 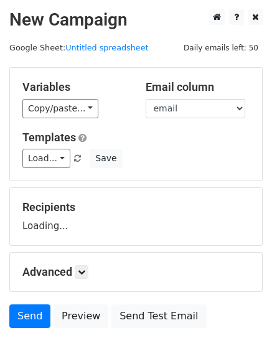 I want to click on small: Google Sheet:, so click(x=79, y=47).